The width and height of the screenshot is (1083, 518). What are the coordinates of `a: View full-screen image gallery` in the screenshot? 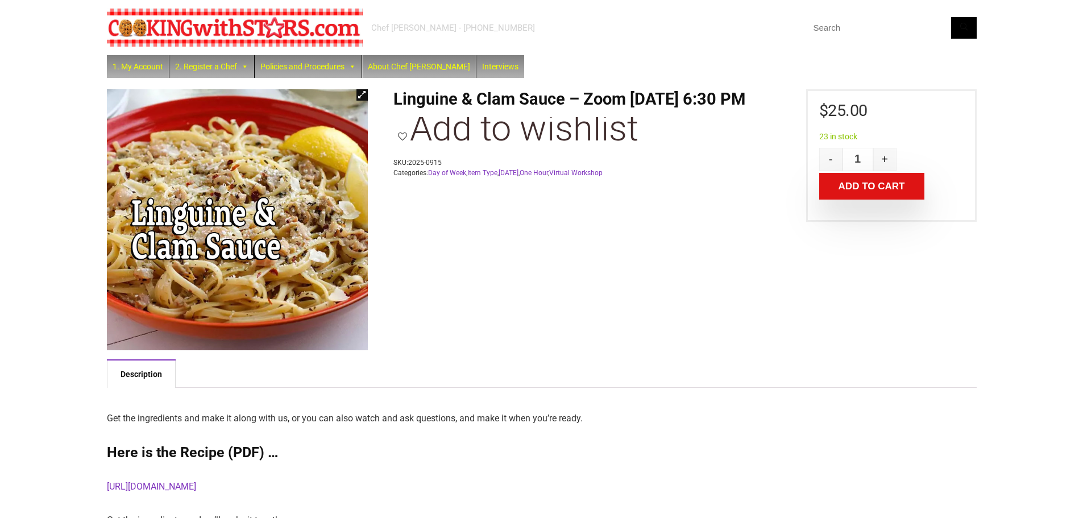 It's located at (362, 95).